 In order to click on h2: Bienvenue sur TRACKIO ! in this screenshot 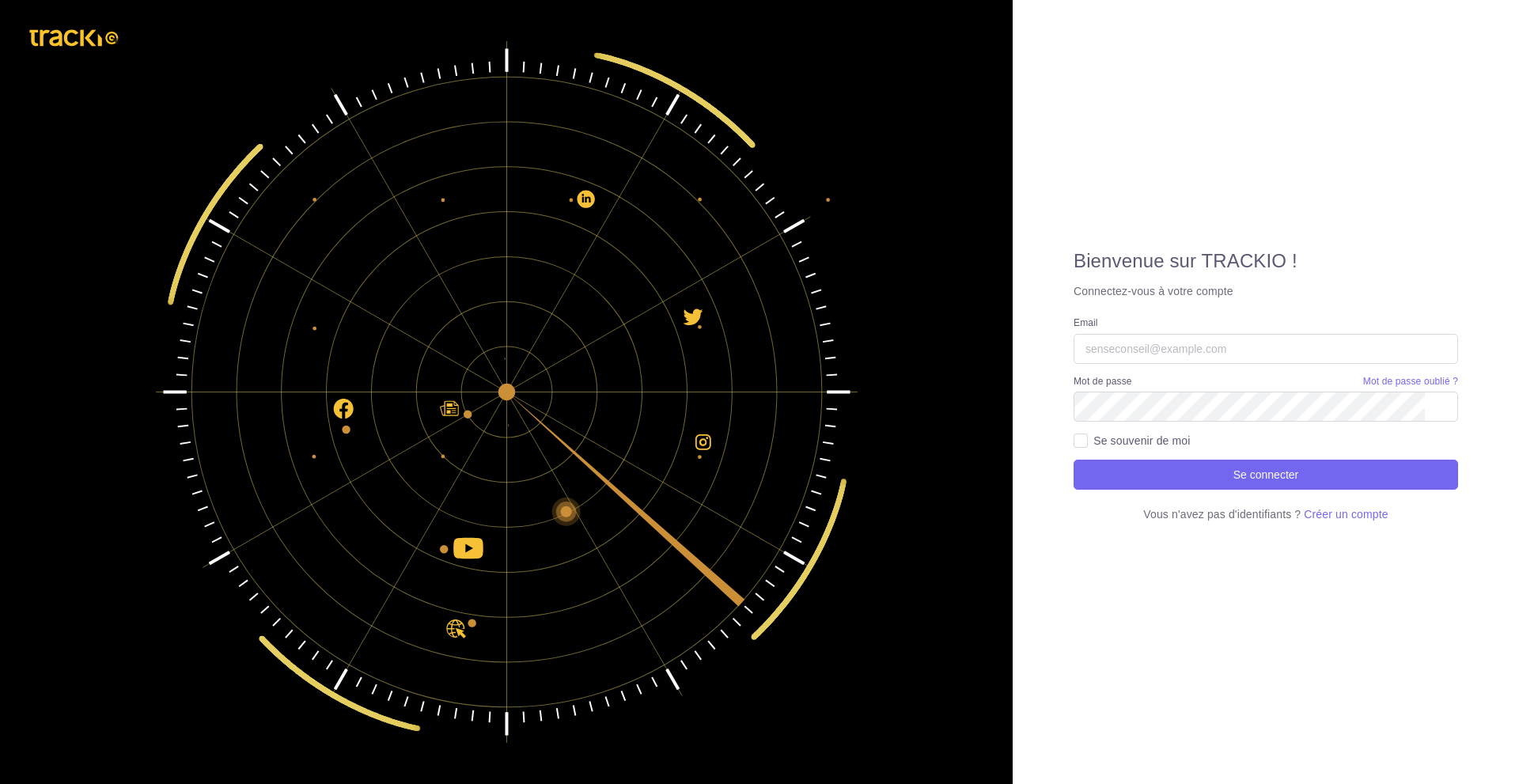, I will do `click(1266, 261)`.